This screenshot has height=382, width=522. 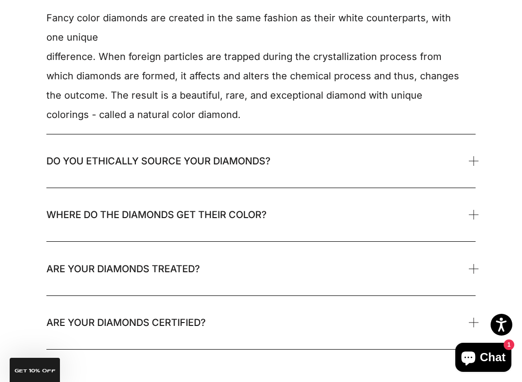 I want to click on span: Where do the diamonds get their color?, so click(x=157, y=215).